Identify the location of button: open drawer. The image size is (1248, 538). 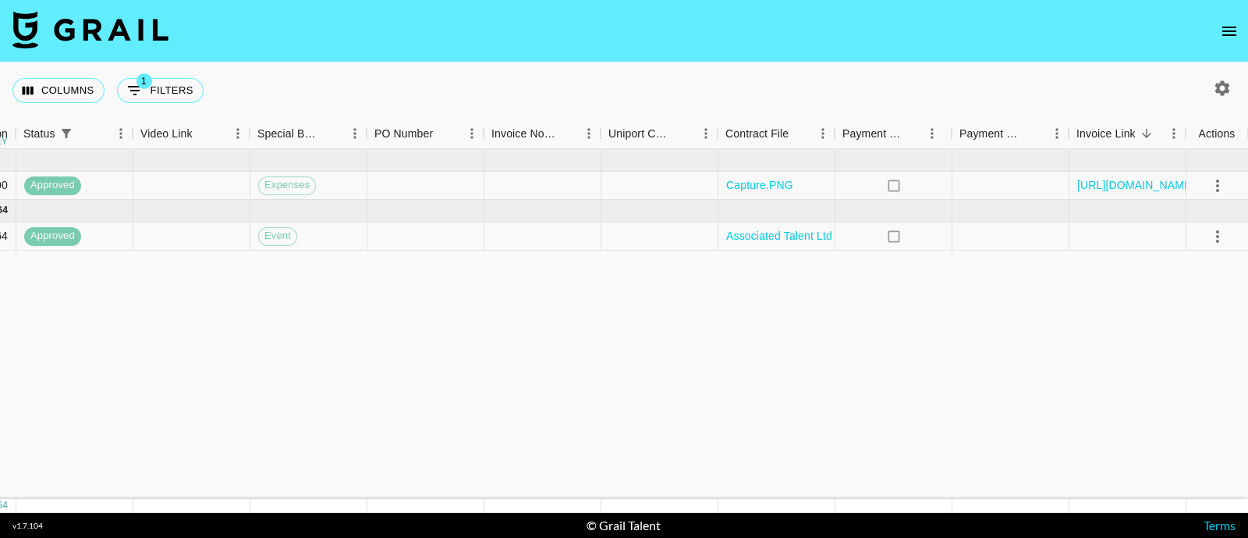
(1229, 31).